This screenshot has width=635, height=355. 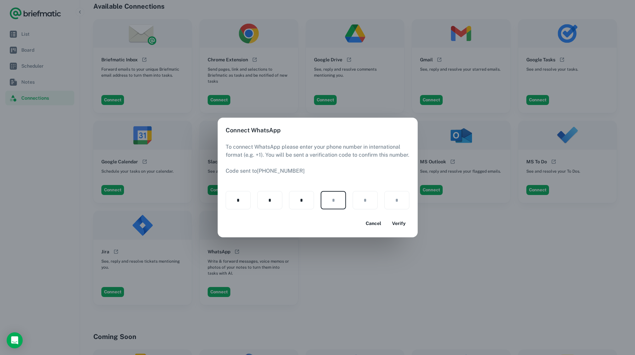 I want to click on h2: Connect WhatsApp, so click(x=318, y=130).